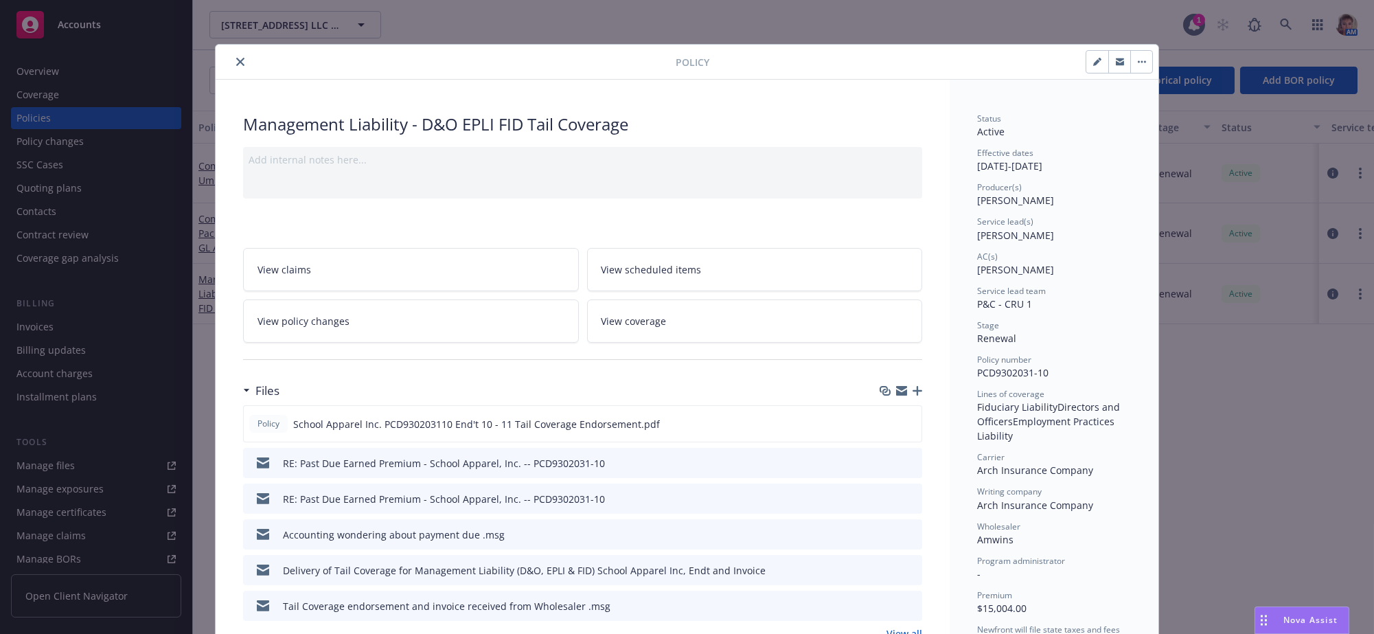 This screenshot has height=634, width=1374. What do you see at coordinates (411, 269) in the screenshot?
I see `a: View claims` at bounding box center [411, 269].